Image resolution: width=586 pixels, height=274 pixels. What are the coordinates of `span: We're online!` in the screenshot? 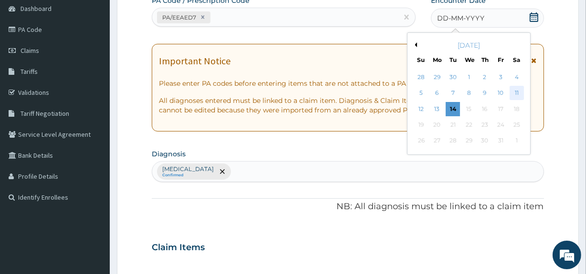 It's located at (94, 127).